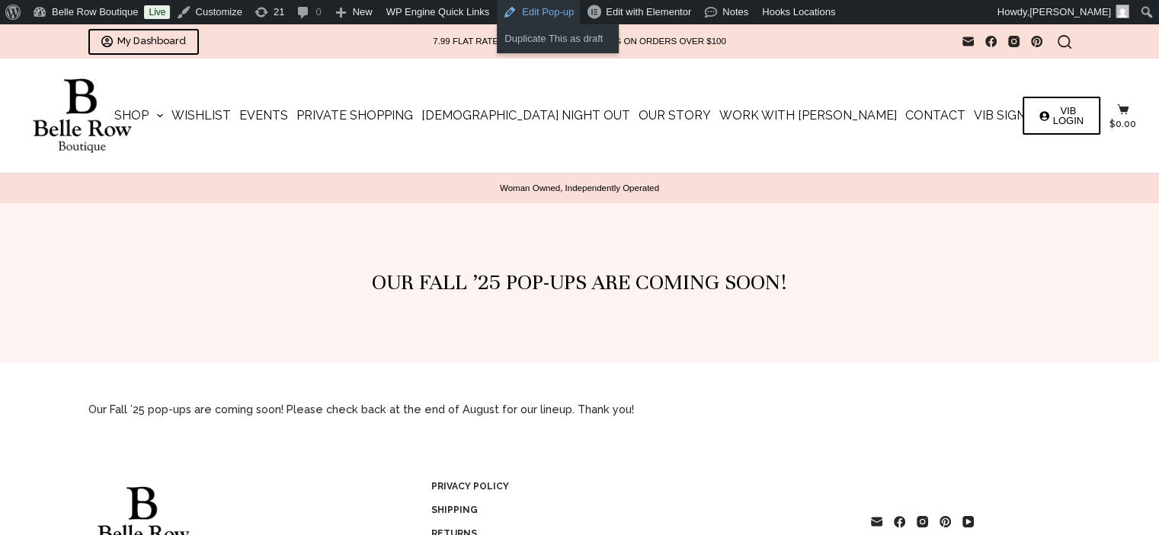 This screenshot has width=1159, height=535. I want to click on a: Events, so click(264, 116).